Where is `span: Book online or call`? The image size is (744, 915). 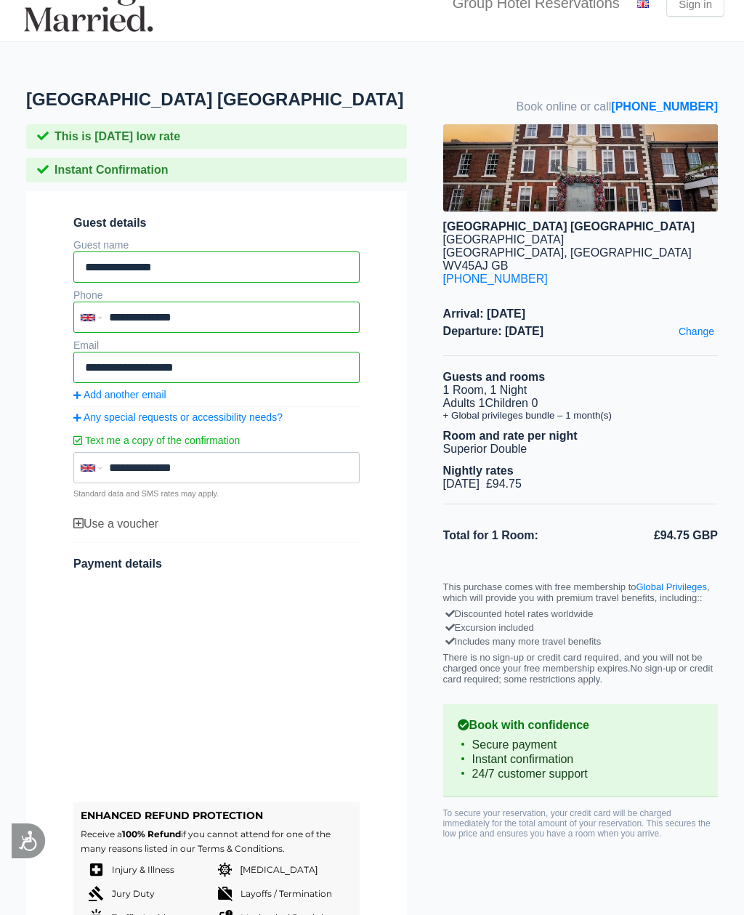 span: Book online or call is located at coordinates (617, 107).